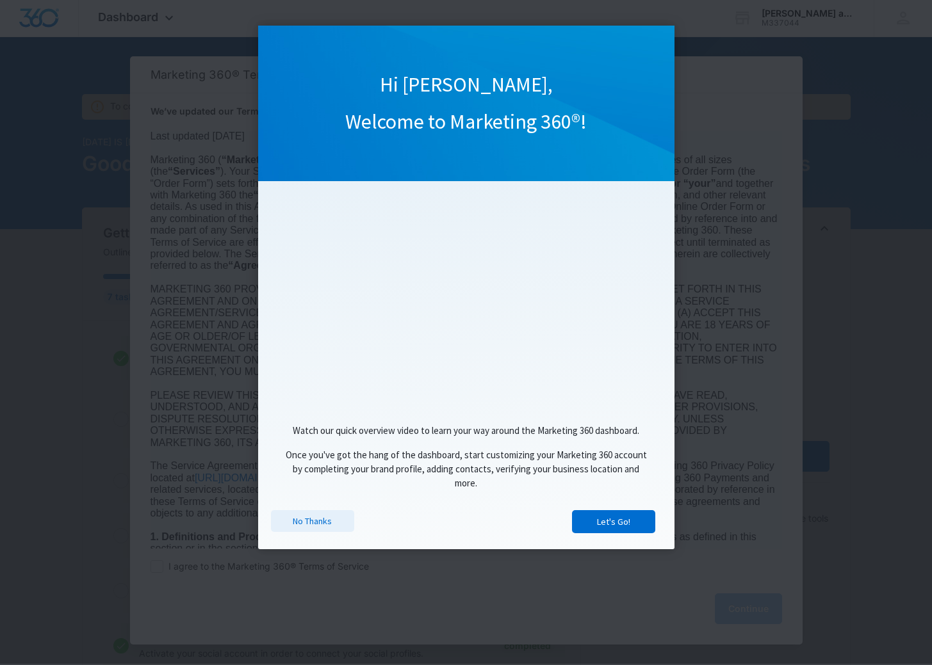 This screenshot has height=665, width=932. Describe the element at coordinates (466, 469) in the screenshot. I see `span: Once you've got the hang of the dashboard, start customizing your Marketing 360 account by comple...` at that location.